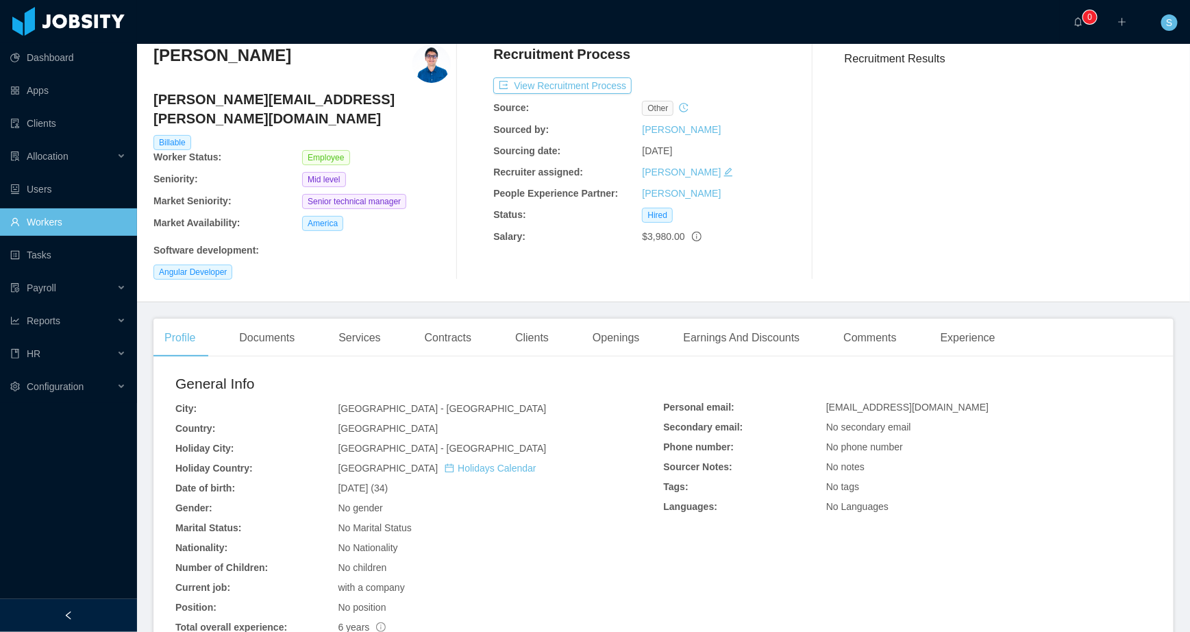 This screenshot has height=632, width=1190. What do you see at coordinates (201, 548) in the screenshot?
I see `b: Nationality:` at bounding box center [201, 548].